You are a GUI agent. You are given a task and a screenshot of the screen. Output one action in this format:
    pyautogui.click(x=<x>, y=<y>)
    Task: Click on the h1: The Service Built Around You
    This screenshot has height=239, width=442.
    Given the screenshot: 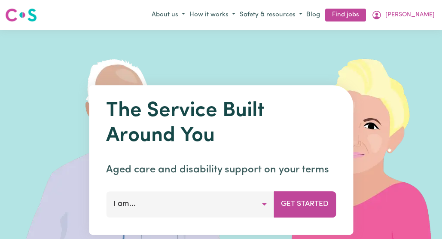 What is the action you would take?
    pyautogui.click(x=221, y=123)
    